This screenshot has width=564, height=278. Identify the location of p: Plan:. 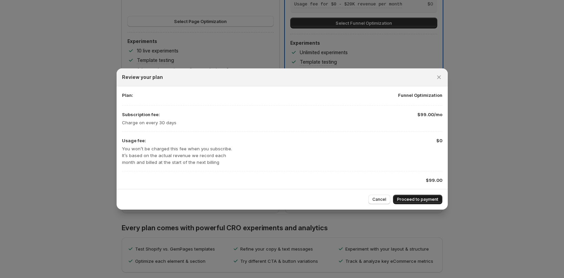
(127, 95).